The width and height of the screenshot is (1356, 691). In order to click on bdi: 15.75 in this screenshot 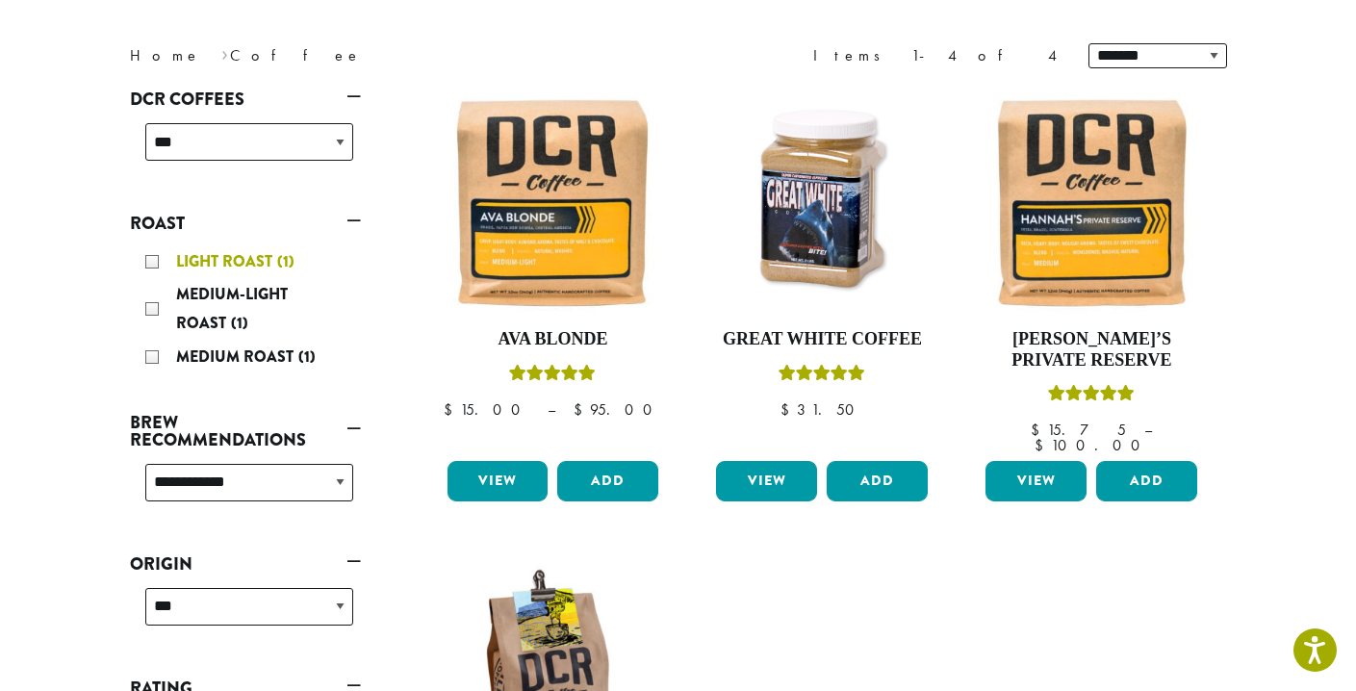, I will do `click(1078, 429)`.